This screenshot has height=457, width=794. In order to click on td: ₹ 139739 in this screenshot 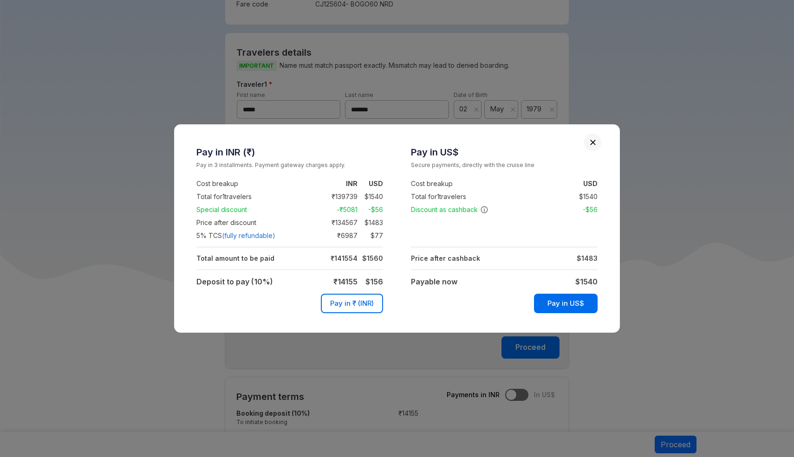, I will do `click(338, 197)`.